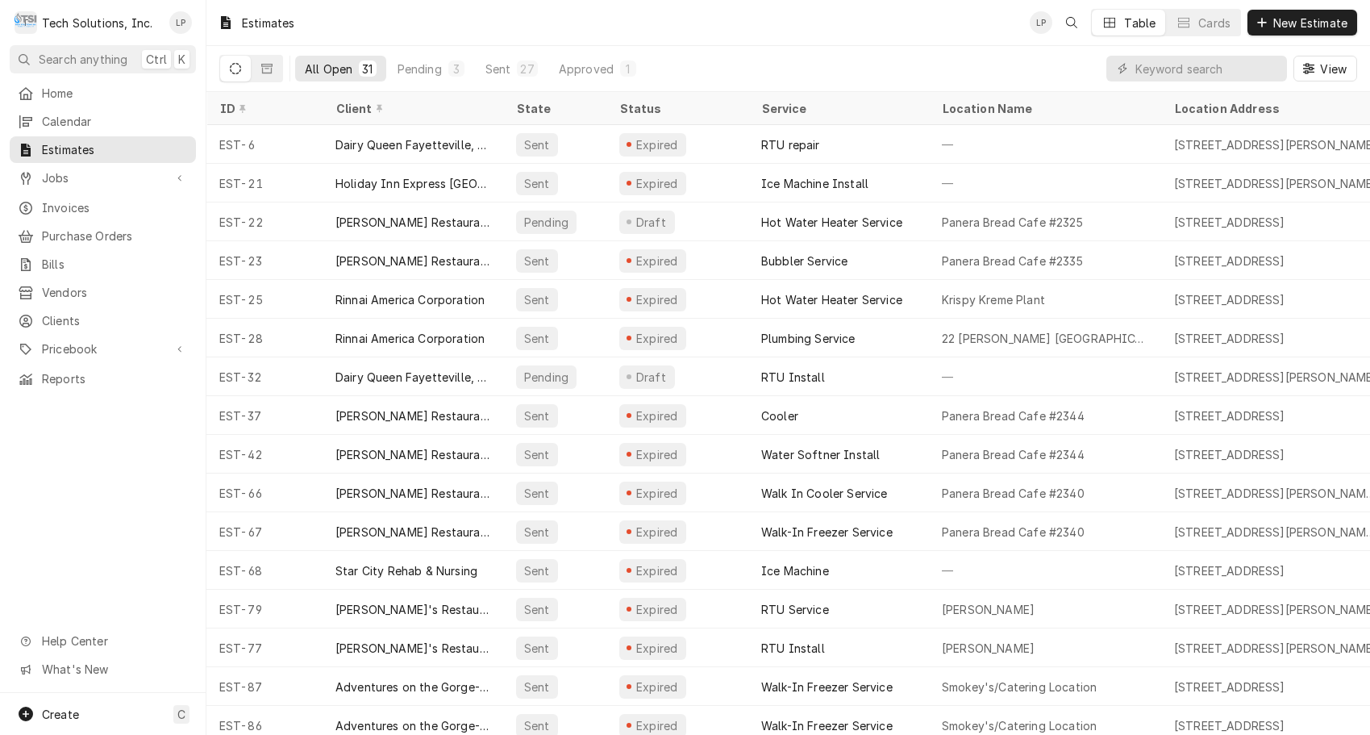 The image size is (1370, 735). I want to click on a: Go to What's New, so click(102, 669).